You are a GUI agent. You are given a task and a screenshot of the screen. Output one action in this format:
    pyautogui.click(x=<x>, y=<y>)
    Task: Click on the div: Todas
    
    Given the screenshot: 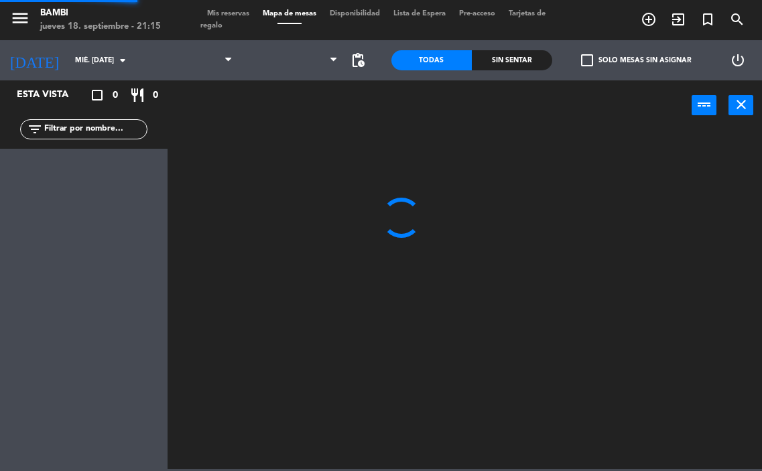 What is the action you would take?
    pyautogui.click(x=432, y=60)
    